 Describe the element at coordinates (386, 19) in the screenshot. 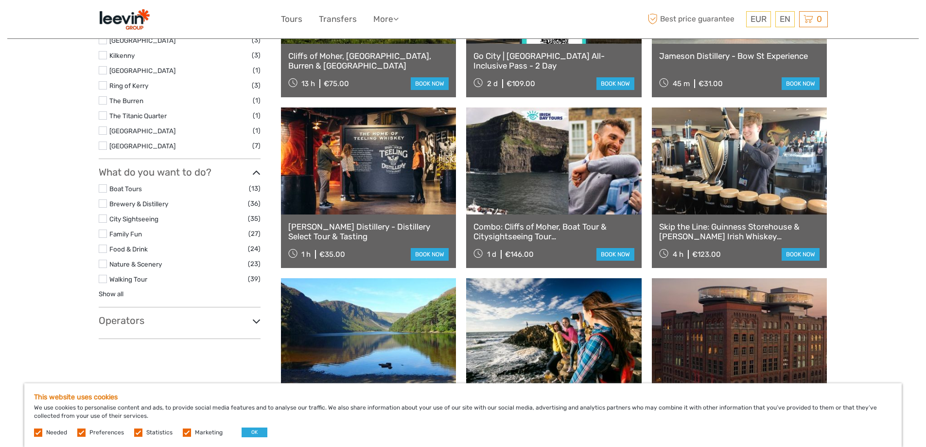

I see `a: More` at that location.